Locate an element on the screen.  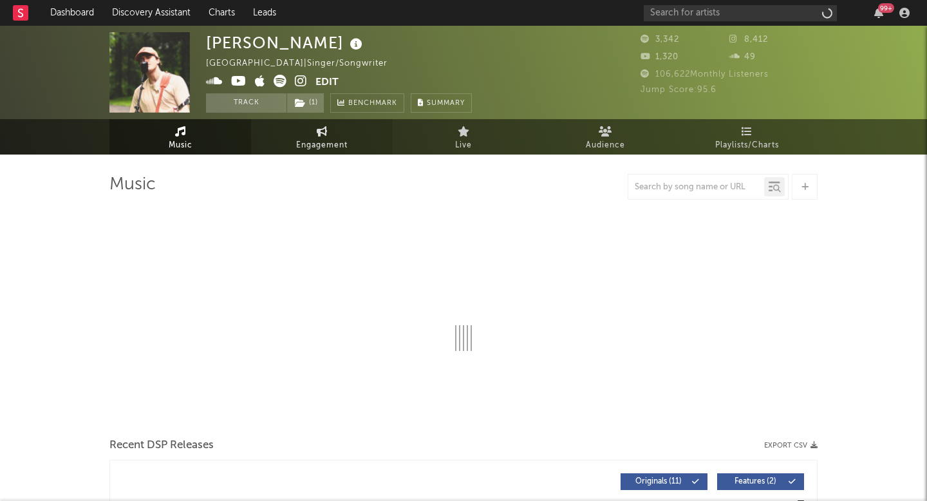
span: Jump Score: 95.6 is located at coordinates (678, 89).